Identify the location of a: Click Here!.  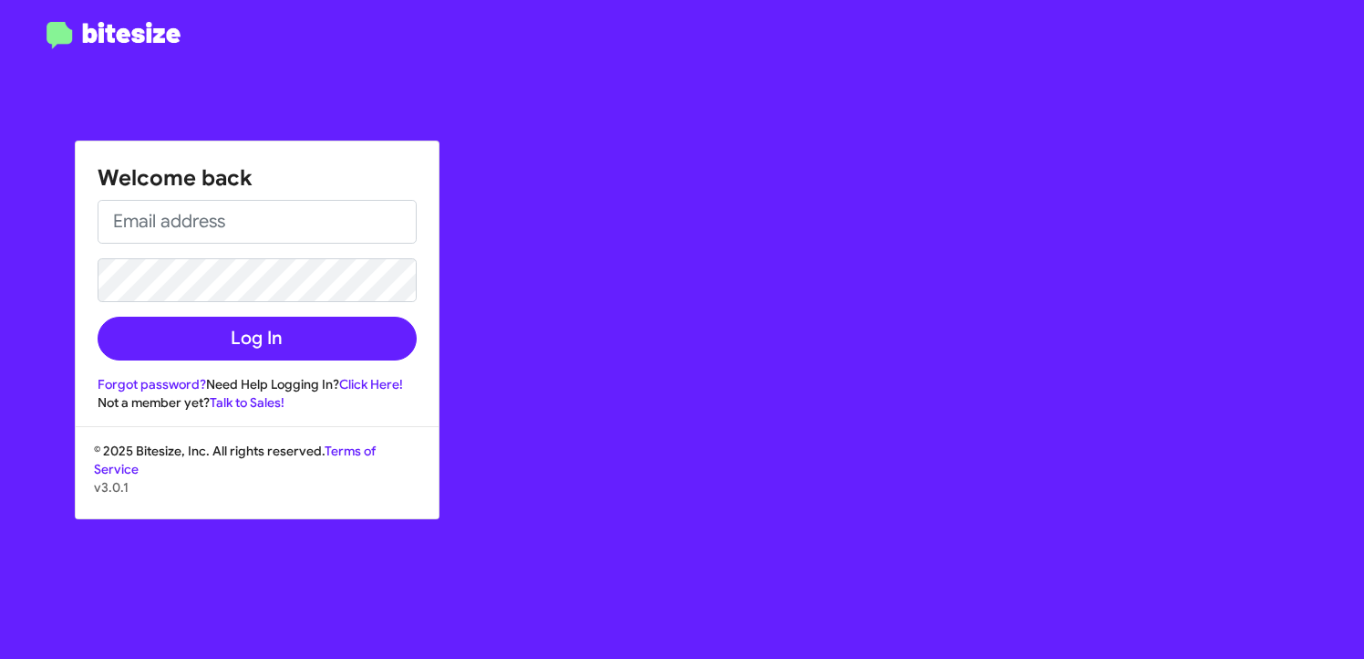
(371, 384).